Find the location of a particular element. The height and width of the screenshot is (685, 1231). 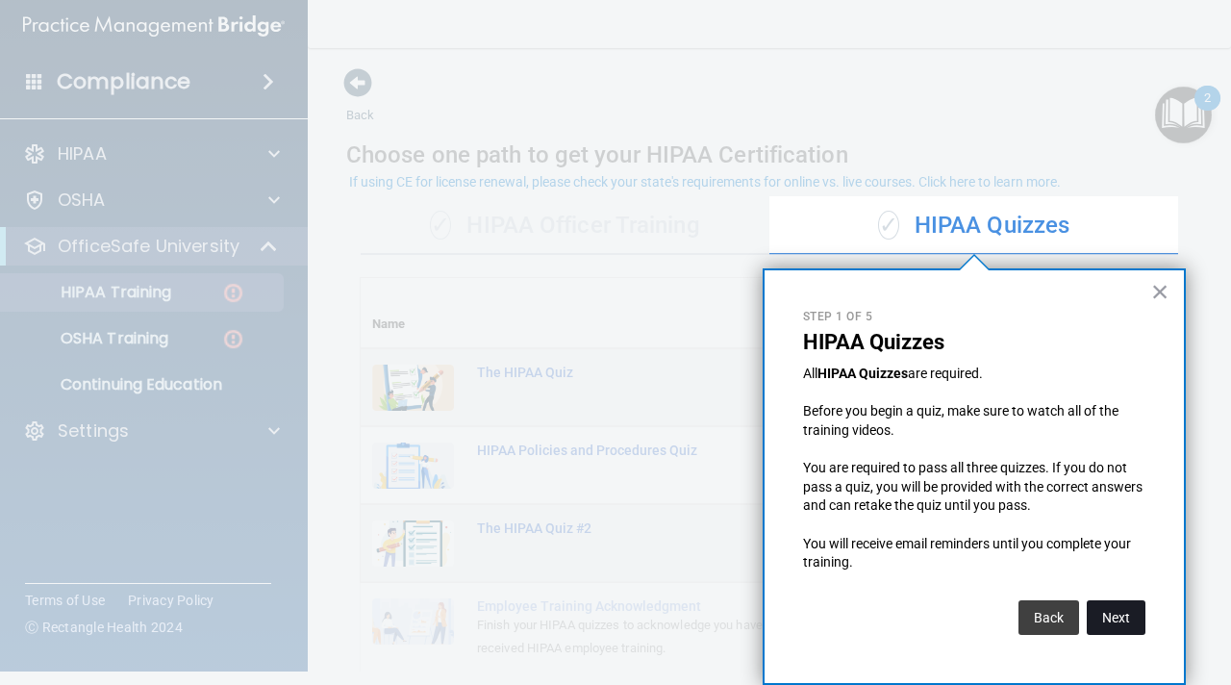

span: All is located at coordinates (810, 373).